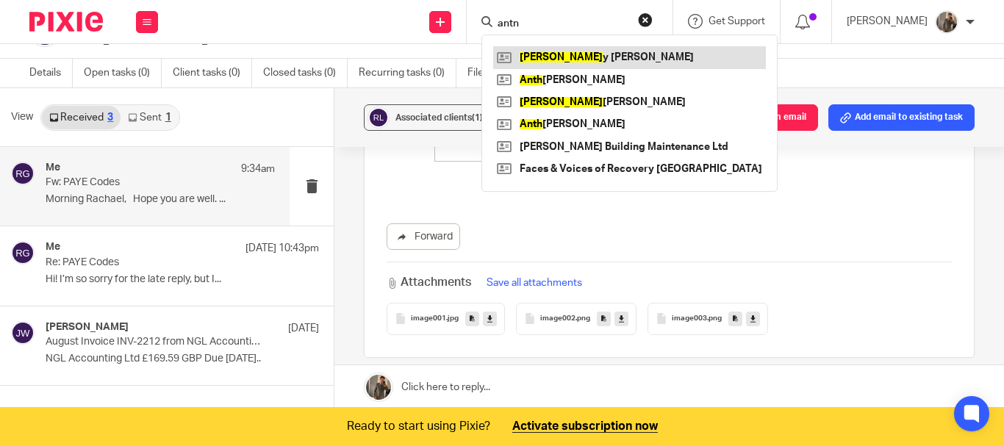  I want to click on button: Associated clients(1), so click(429, 118).